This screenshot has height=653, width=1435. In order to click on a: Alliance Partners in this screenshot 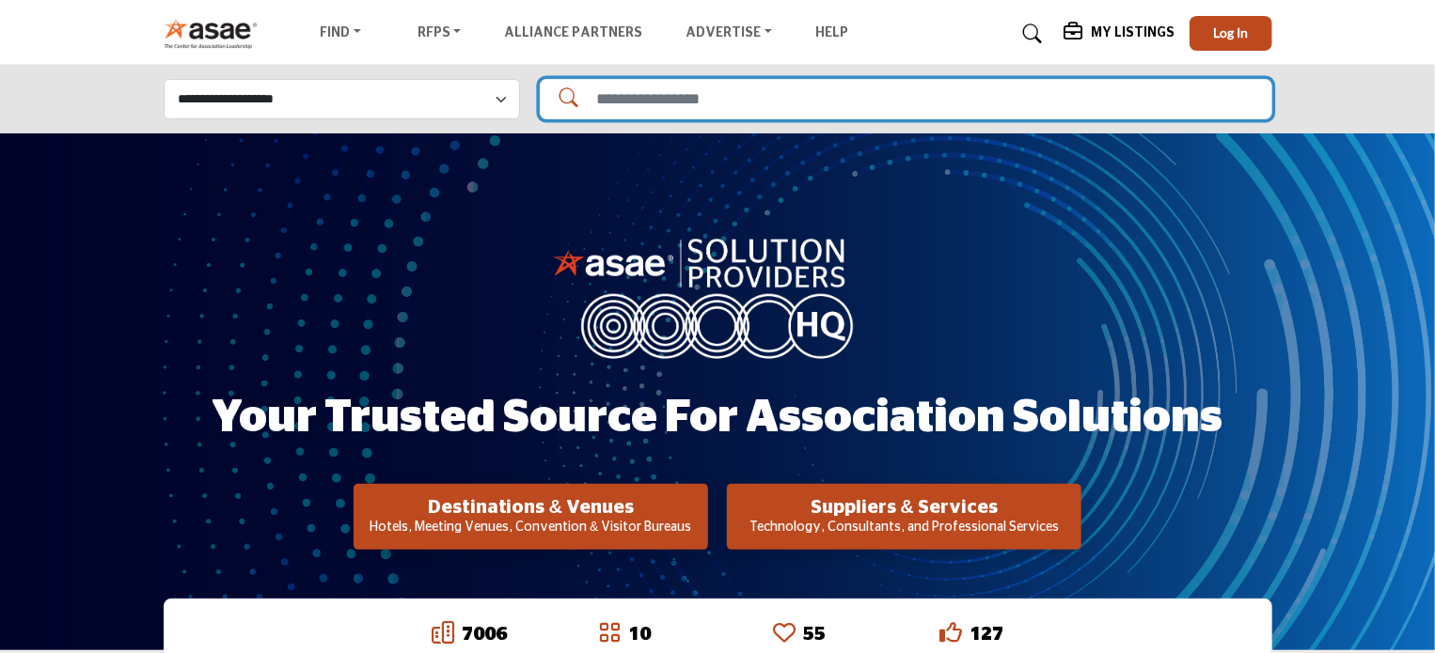, I will do `click(573, 33)`.